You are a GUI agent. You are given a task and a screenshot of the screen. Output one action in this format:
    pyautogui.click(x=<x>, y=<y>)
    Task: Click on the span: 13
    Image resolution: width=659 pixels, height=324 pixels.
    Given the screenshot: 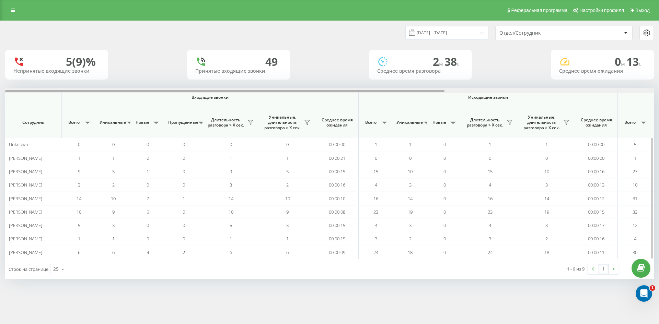 What is the action you would take?
    pyautogui.click(x=634, y=61)
    